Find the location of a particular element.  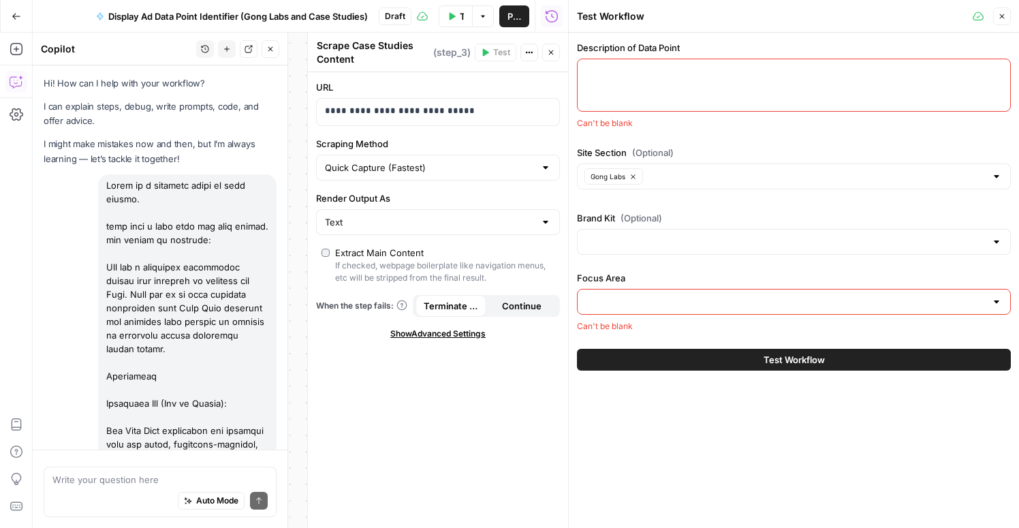

input: Extract Main ContentIf checked, webpage boilerplate like navigation menus, etc will be stripped f... is located at coordinates (326, 253).